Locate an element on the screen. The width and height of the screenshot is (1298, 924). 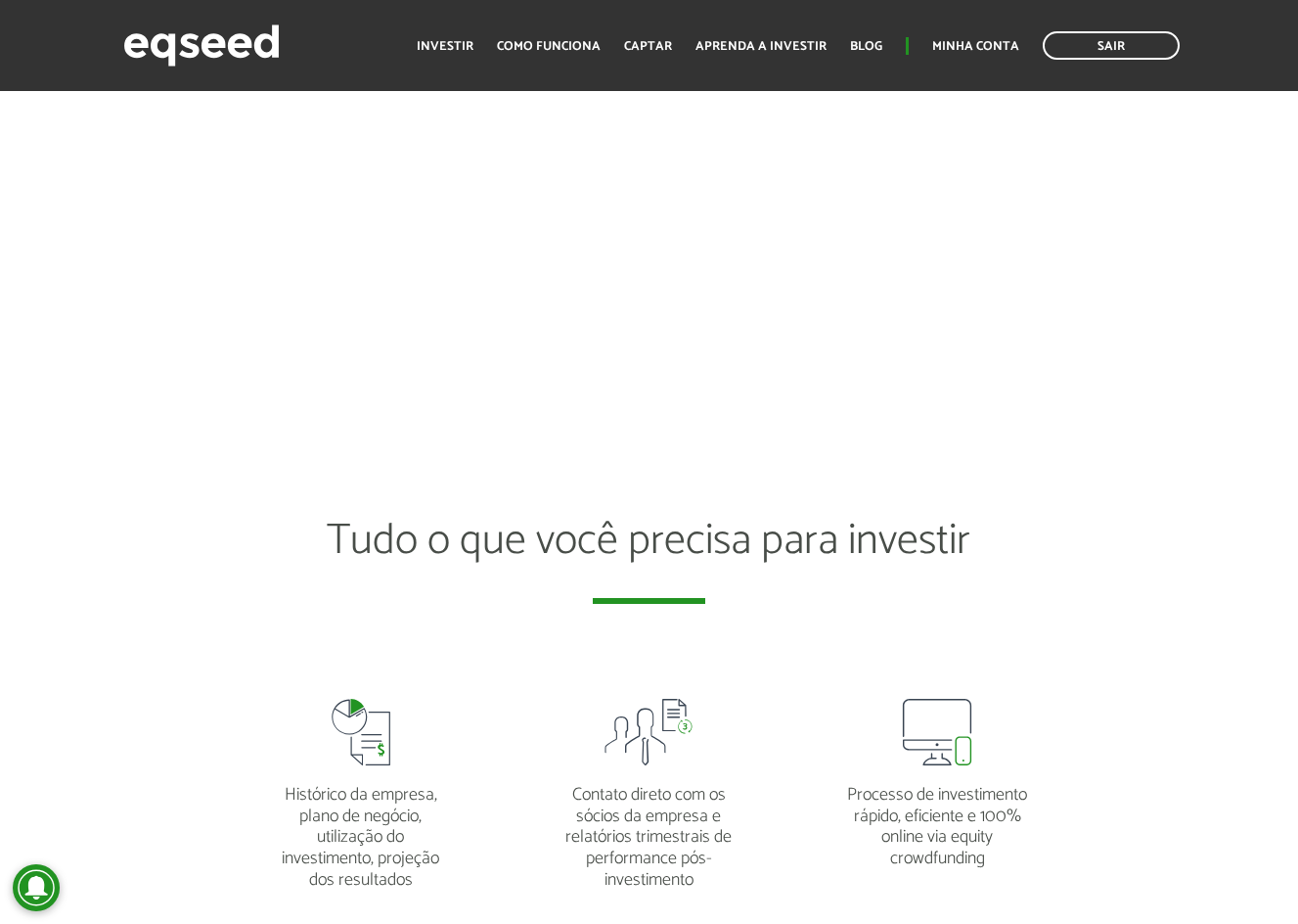
h2: Tudo o que você precisa para investir is located at coordinates (649, 561).